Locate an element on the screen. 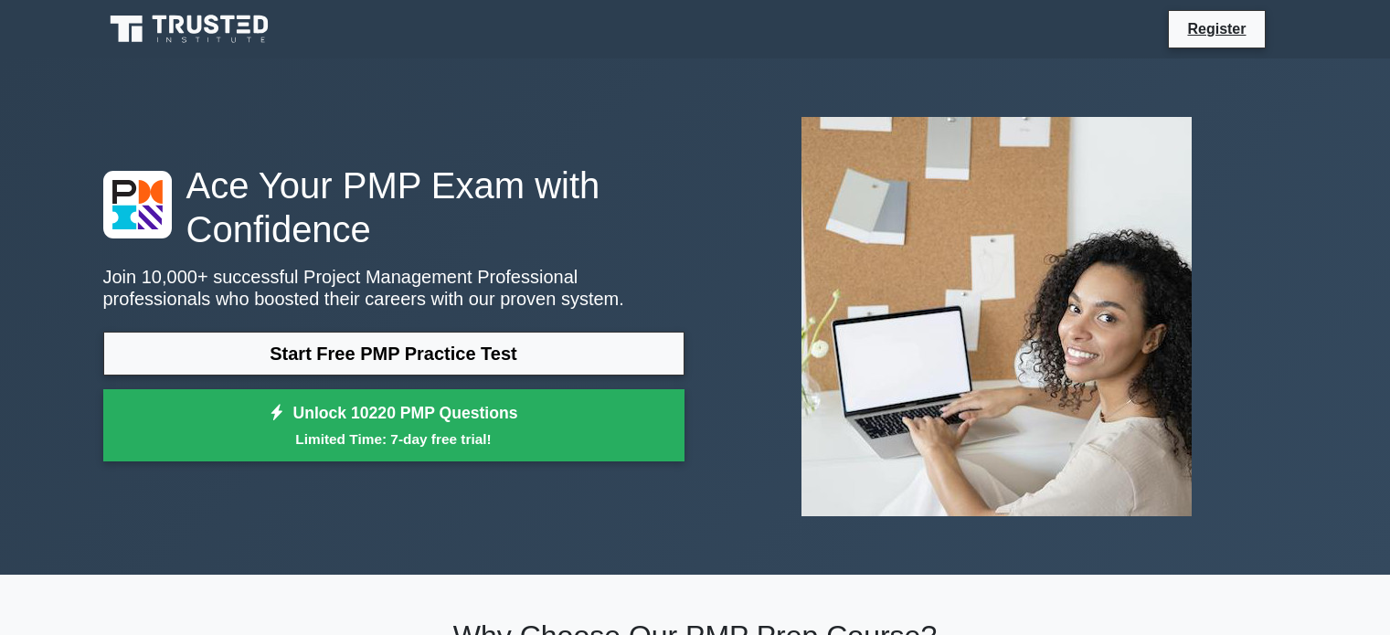  h1: Ace Your PMP Exam with Confidence is located at coordinates (394, 207).